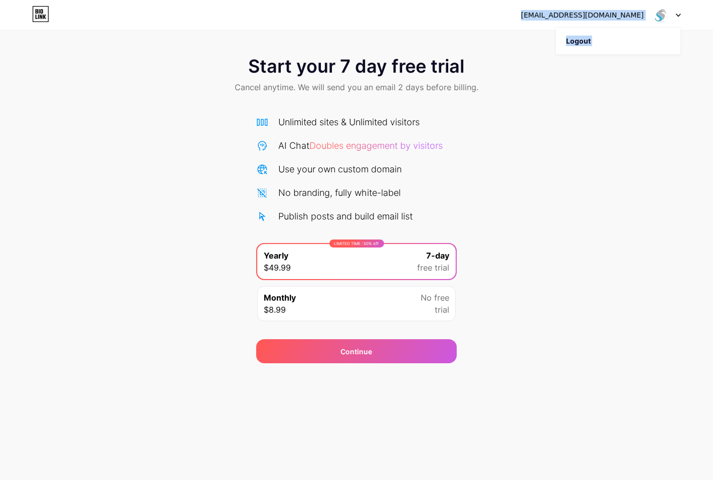  What do you see at coordinates (376, 145) in the screenshot?
I see `span: Doubles engagement by visitors` at bounding box center [376, 145].